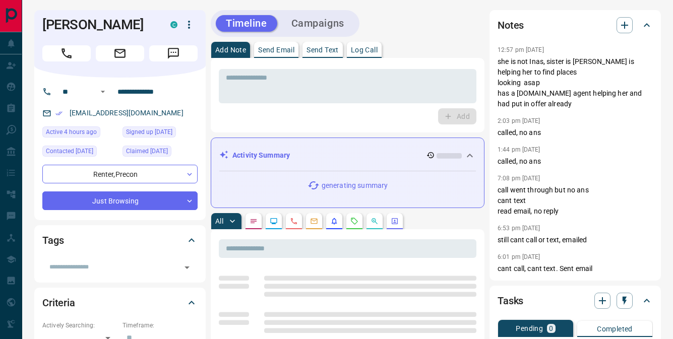 This screenshot has width=673, height=339. What do you see at coordinates (334, 221) in the screenshot?
I see `svg: Listing Alerts` at bounding box center [334, 221].